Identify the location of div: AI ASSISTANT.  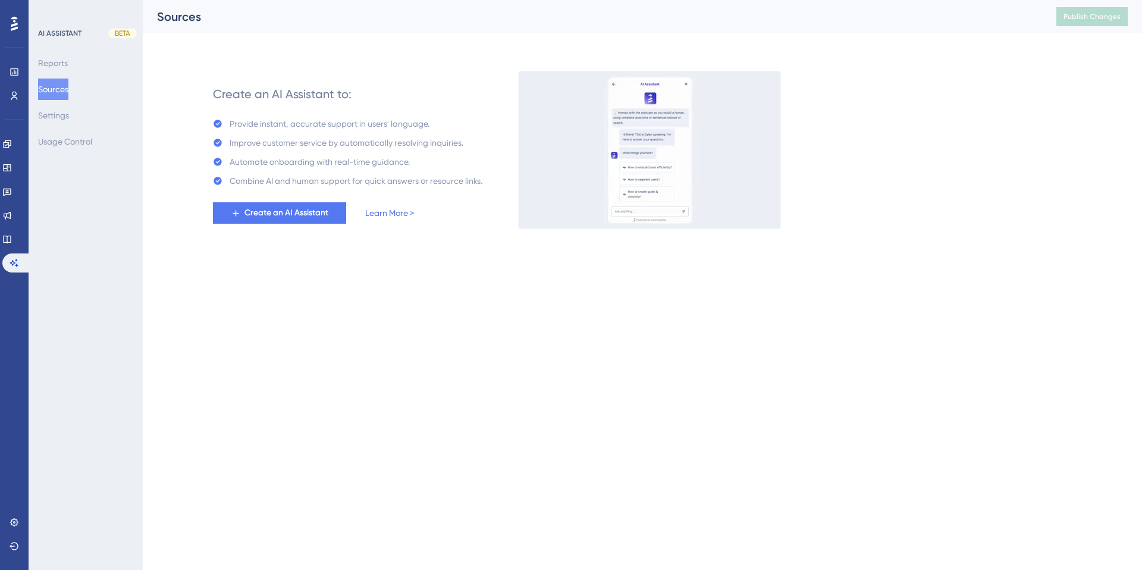
(59, 33).